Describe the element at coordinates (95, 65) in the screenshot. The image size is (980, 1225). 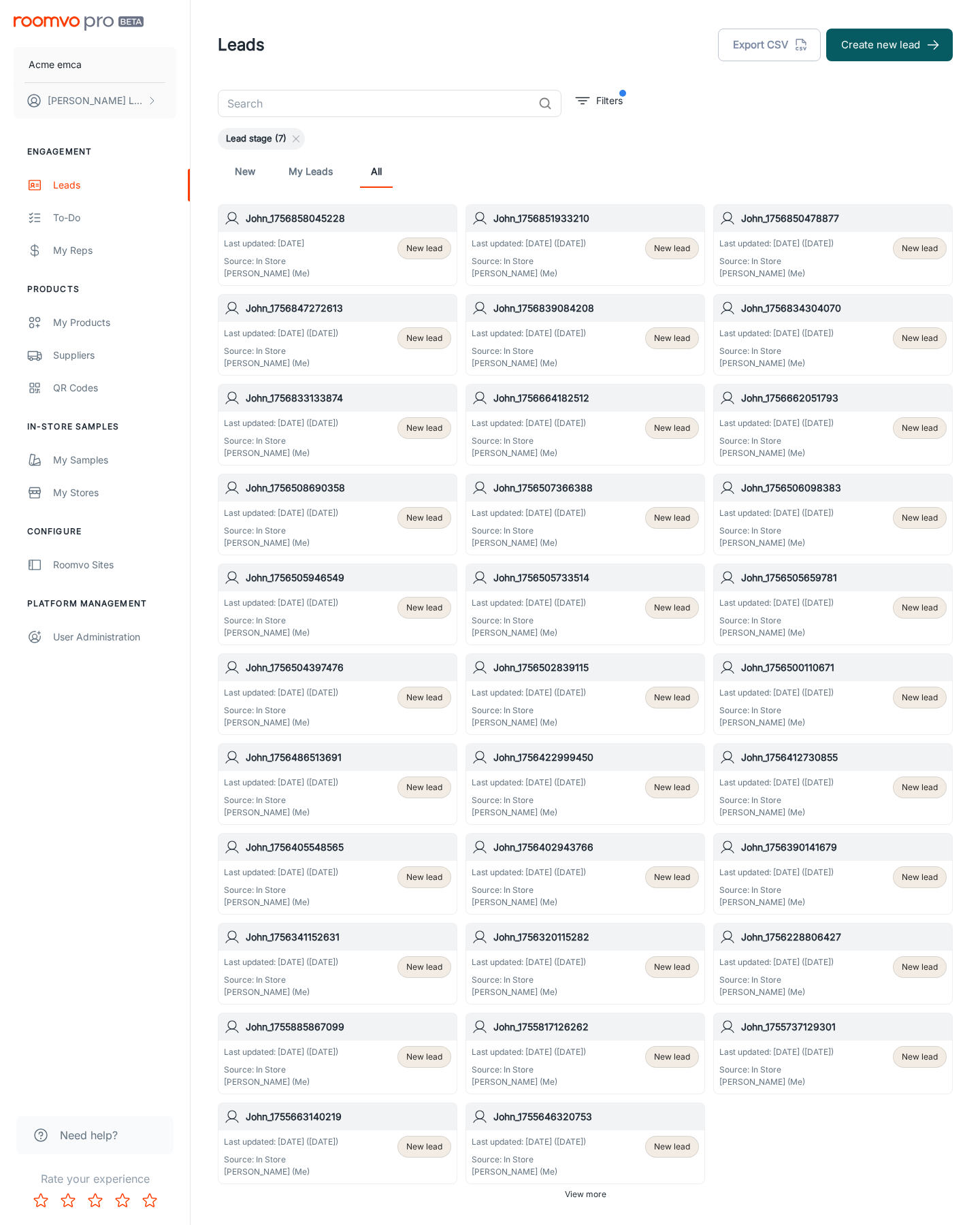
I see `button: Acme emca` at that location.